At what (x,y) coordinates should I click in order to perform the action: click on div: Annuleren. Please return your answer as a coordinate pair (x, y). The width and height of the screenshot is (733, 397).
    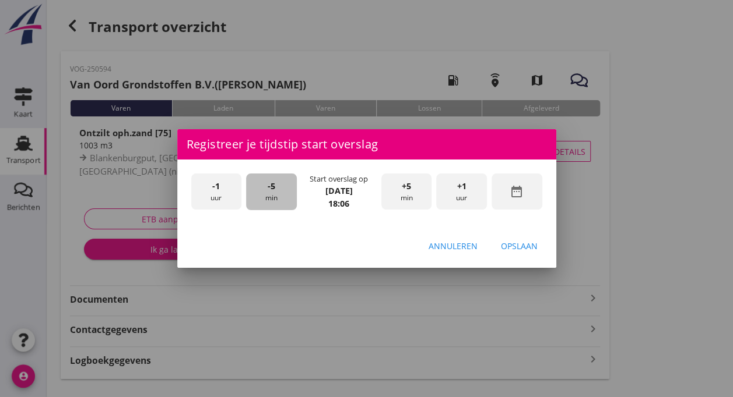
    Looking at the image, I should click on (453, 246).